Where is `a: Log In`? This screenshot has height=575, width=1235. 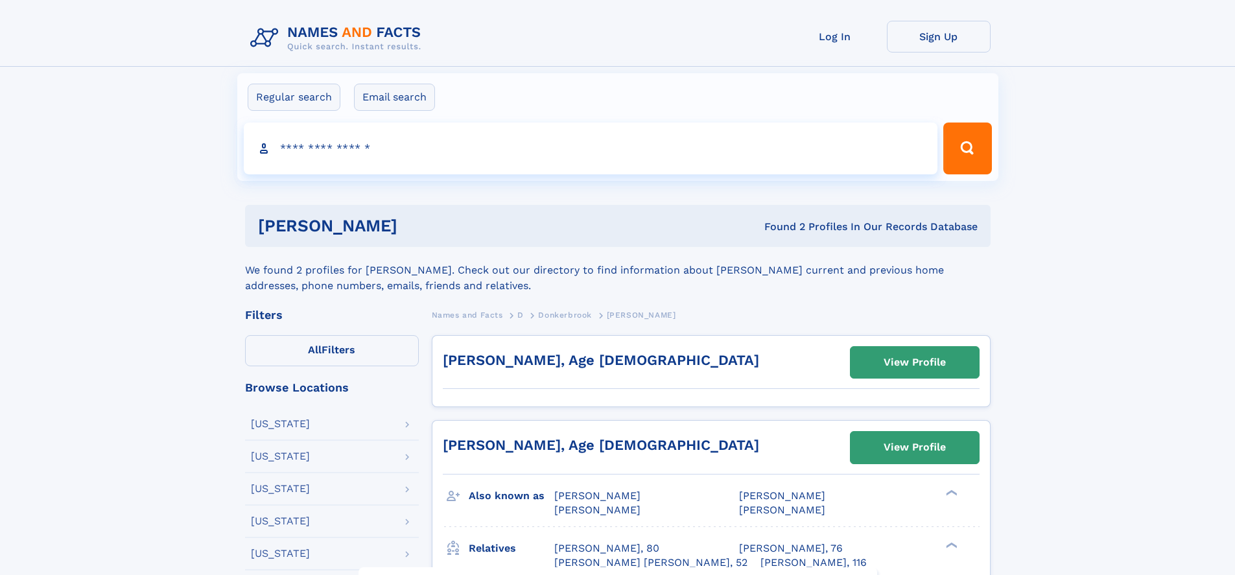
a: Log In is located at coordinates (835, 36).